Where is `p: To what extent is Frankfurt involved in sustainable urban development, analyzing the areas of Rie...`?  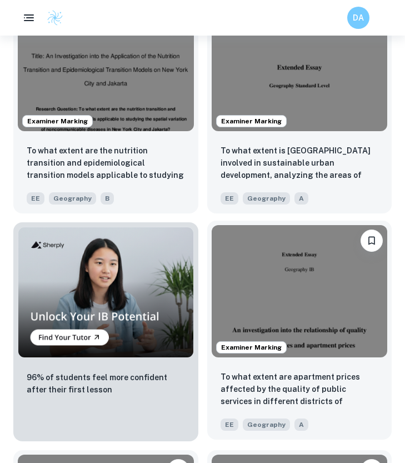 p: To what extent is Frankfurt involved in sustainable urban development, analyzing the areas of Rie... is located at coordinates (300, 164).